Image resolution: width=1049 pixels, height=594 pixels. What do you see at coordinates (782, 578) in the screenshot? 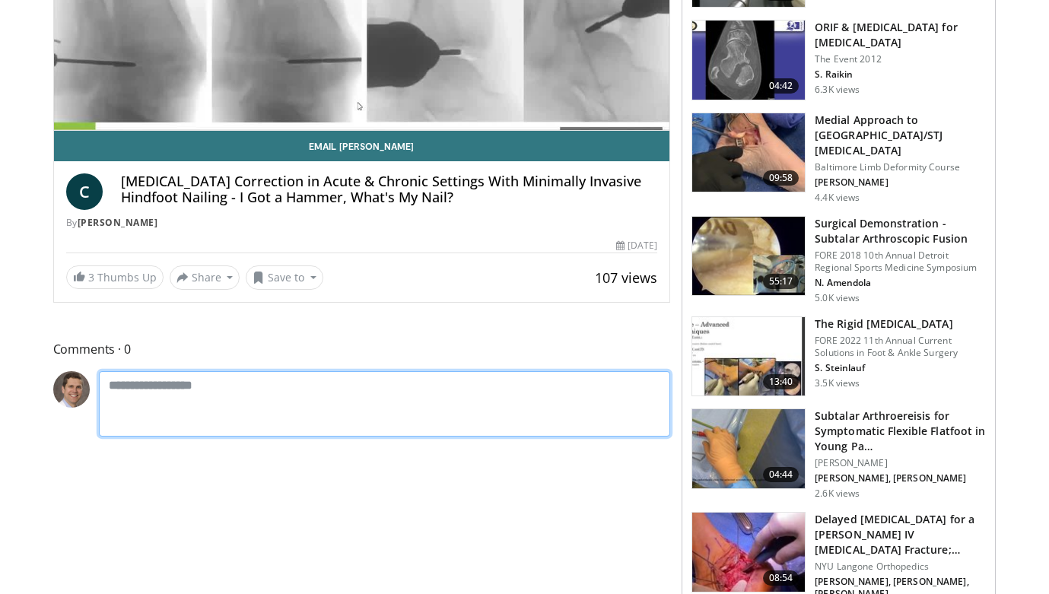
I see `span: 08:54` at bounding box center [782, 578].